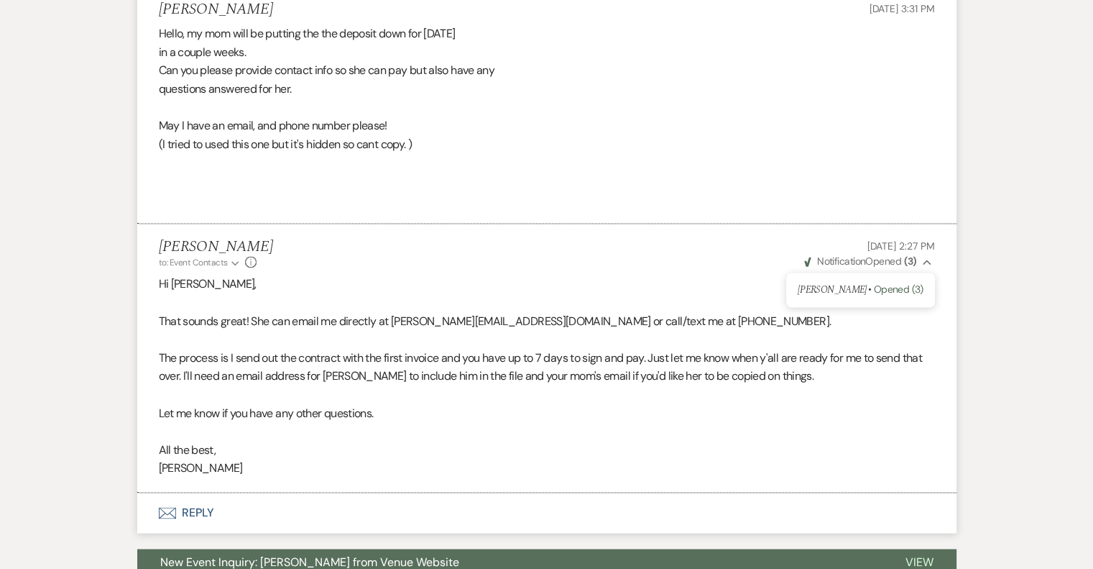 This screenshot has width=1093, height=569. I want to click on button: to: Event Contacts, so click(200, 262).